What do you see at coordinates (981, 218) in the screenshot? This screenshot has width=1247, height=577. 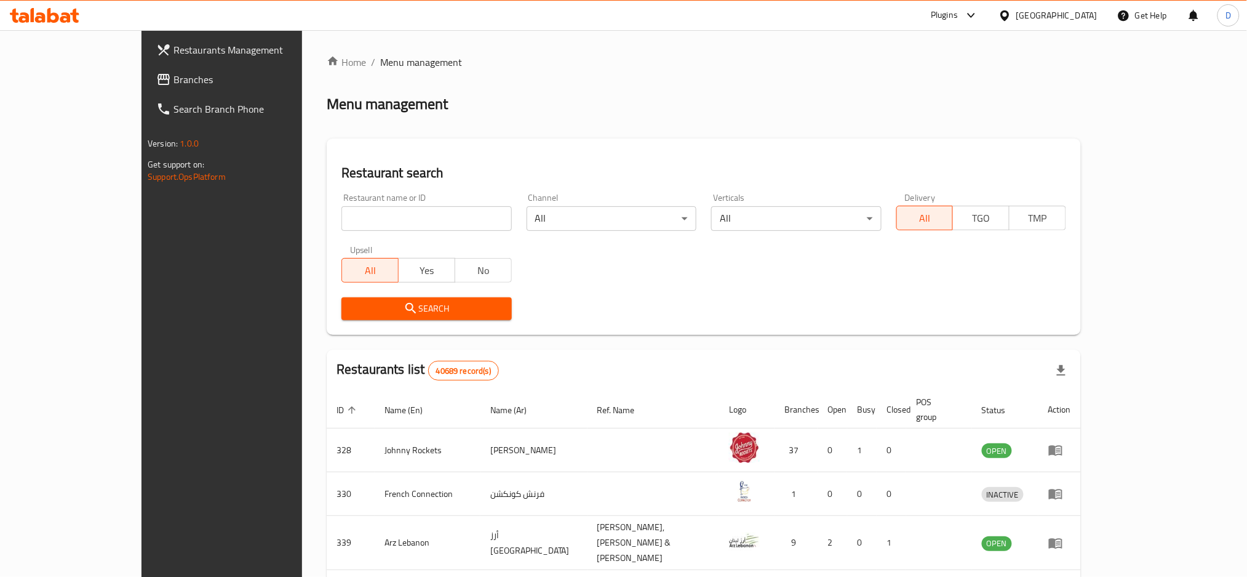 I see `button: TGO` at bounding box center [981, 218].